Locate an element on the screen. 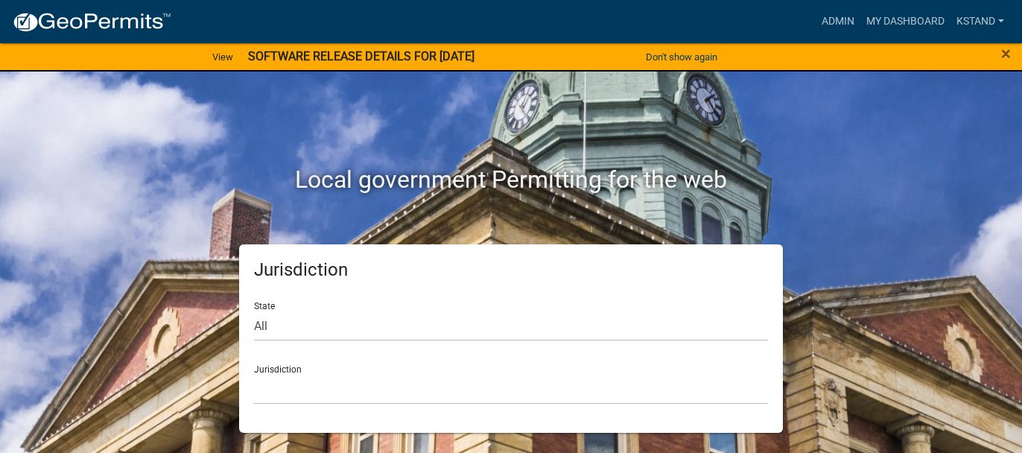  a: Admin is located at coordinates (838, 22).